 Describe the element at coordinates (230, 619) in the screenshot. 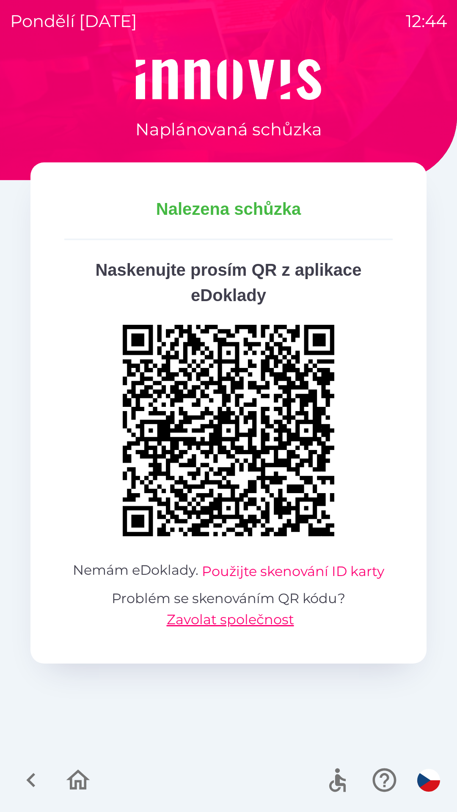

I see `button: Zavolat společnost` at that location.